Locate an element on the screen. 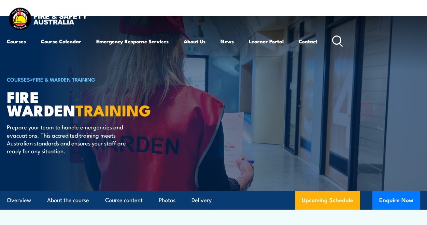  a: Delivery is located at coordinates (202, 200).